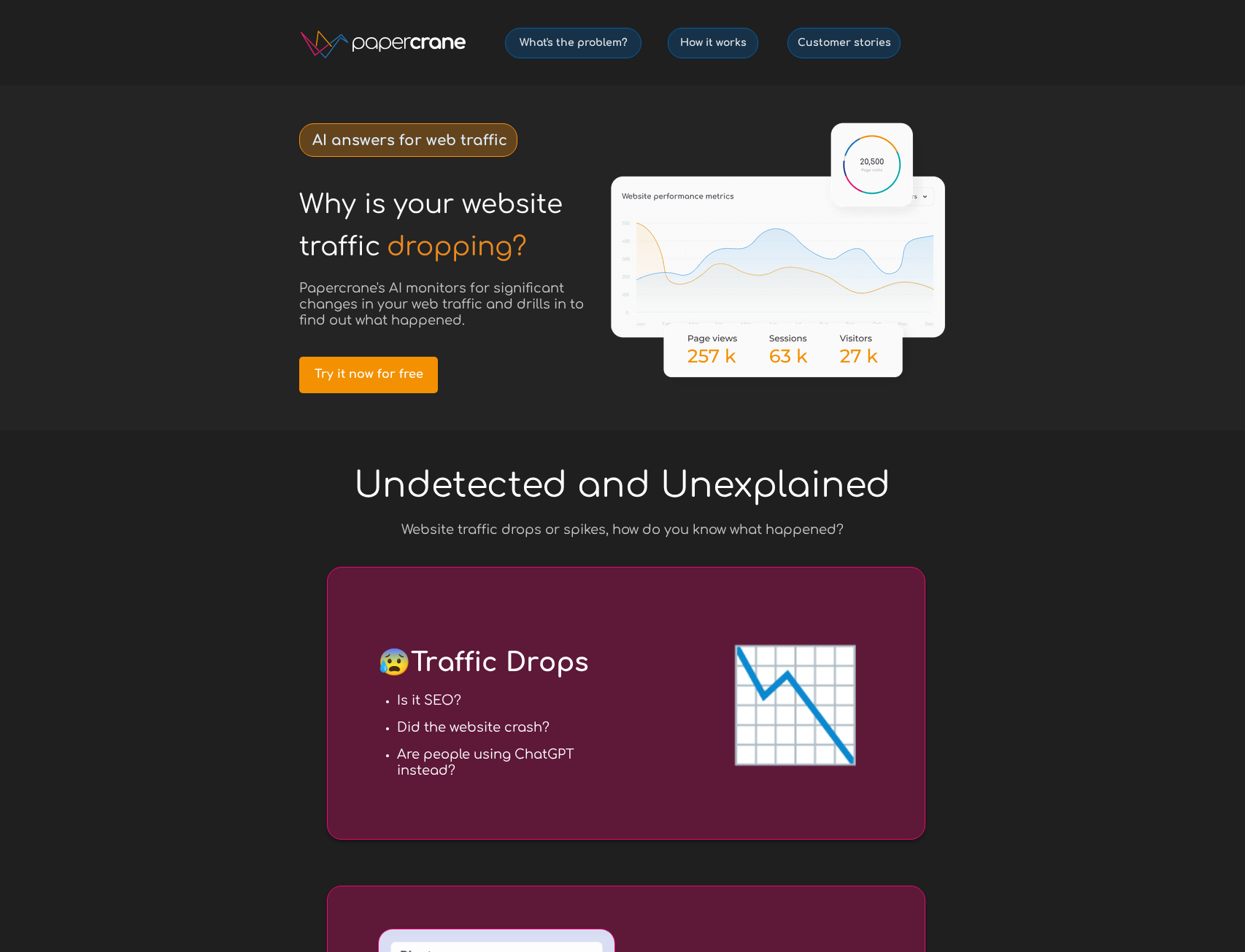 The image size is (1245, 952). What do you see at coordinates (623, 530) in the screenshot?
I see `span: Website traffic drops or spikes, how do you know what happened?` at bounding box center [623, 530].